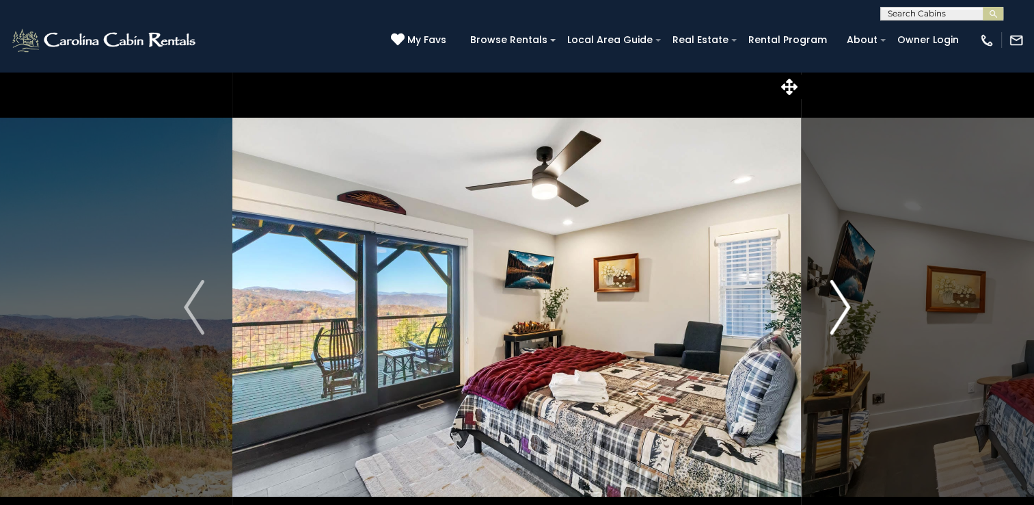 The image size is (1034, 505). What do you see at coordinates (928, 40) in the screenshot?
I see `a: Owner Login` at bounding box center [928, 40].